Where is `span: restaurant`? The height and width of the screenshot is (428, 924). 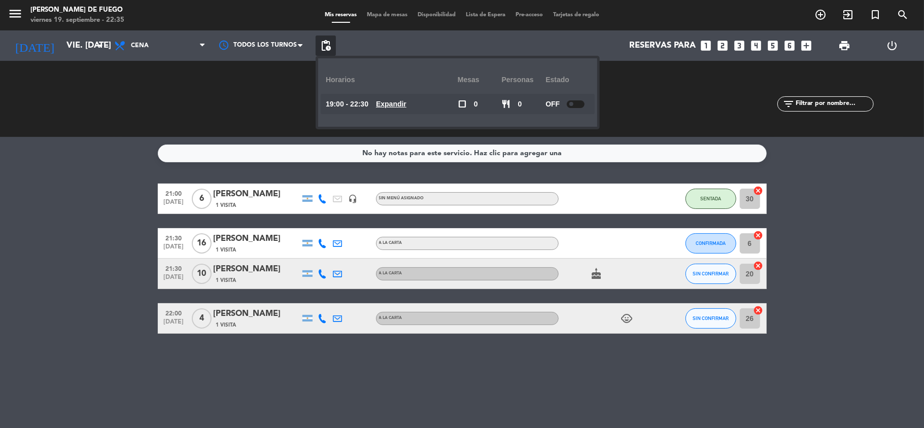 span: restaurant is located at coordinates (507, 104).